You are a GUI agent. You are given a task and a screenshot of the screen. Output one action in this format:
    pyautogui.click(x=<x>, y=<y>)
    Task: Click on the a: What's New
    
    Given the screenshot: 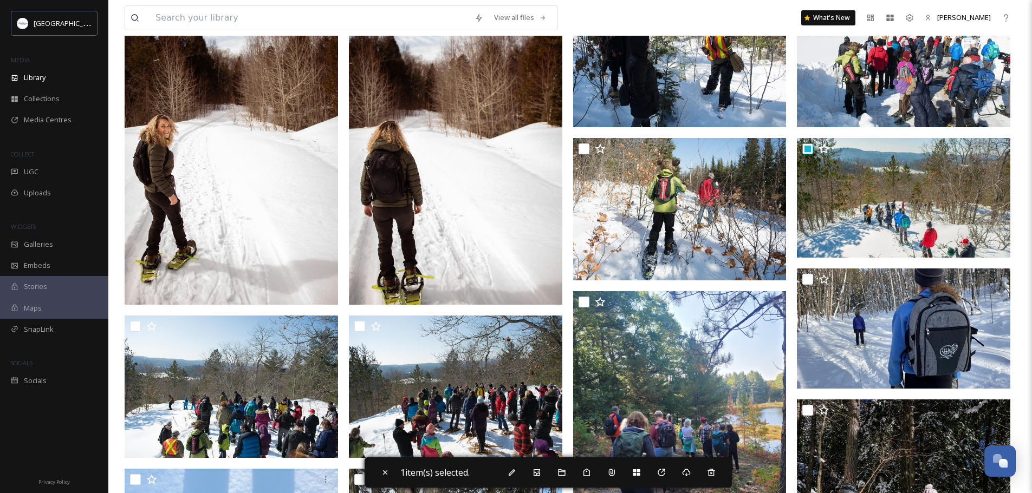 What is the action you would take?
    pyautogui.click(x=828, y=18)
    